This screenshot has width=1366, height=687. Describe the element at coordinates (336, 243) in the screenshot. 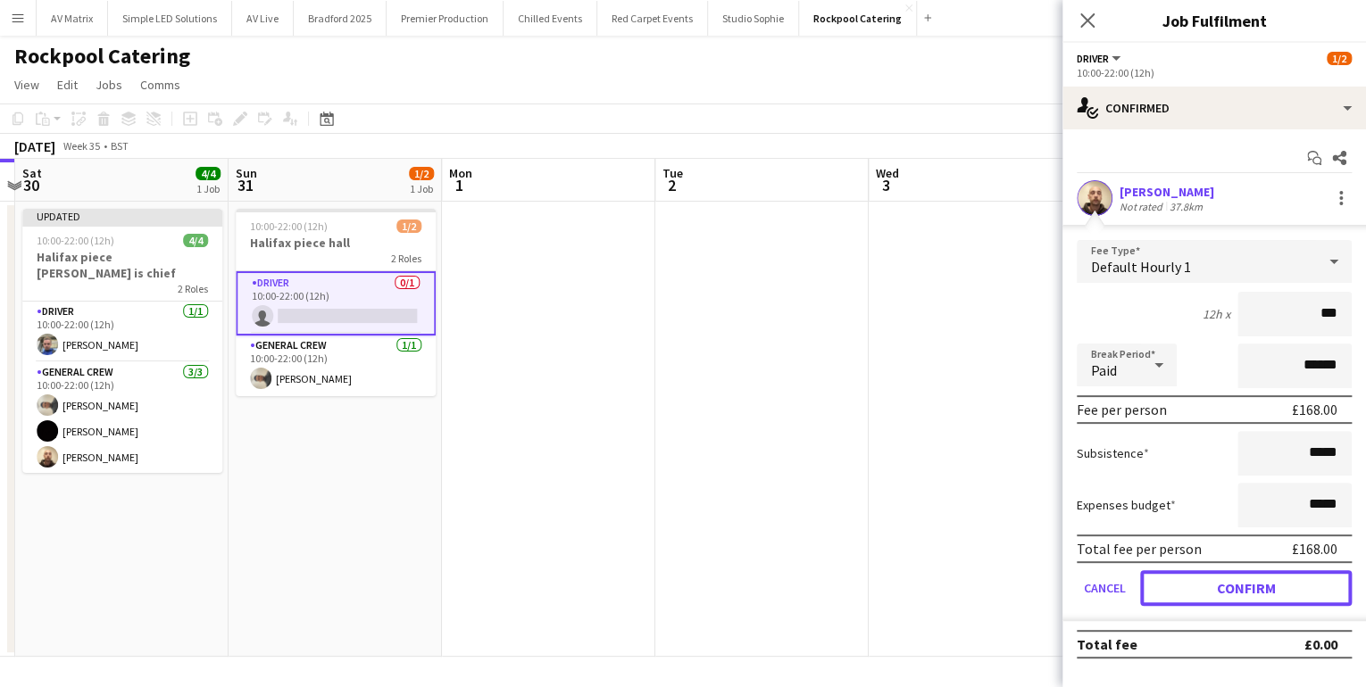

I see `h3: Halifax piece hall` at that location.